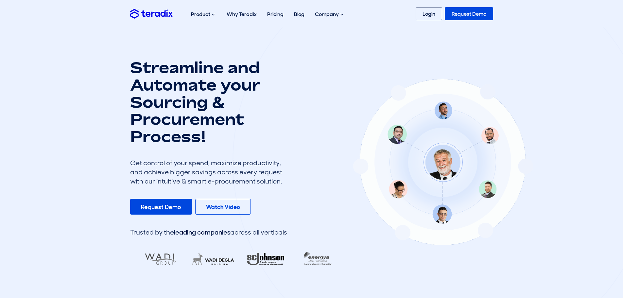  I want to click on a: Pricing, so click(275, 14).